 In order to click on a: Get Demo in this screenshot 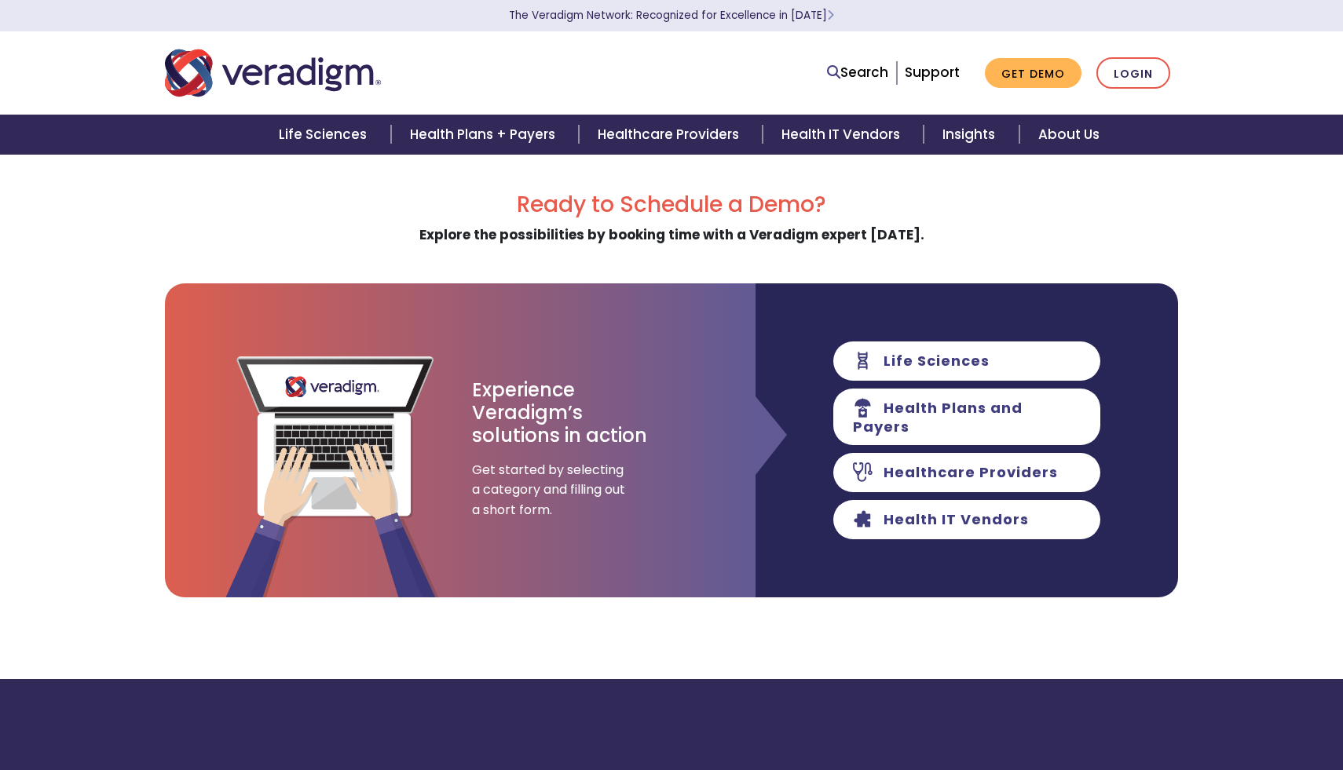, I will do `click(1033, 73)`.